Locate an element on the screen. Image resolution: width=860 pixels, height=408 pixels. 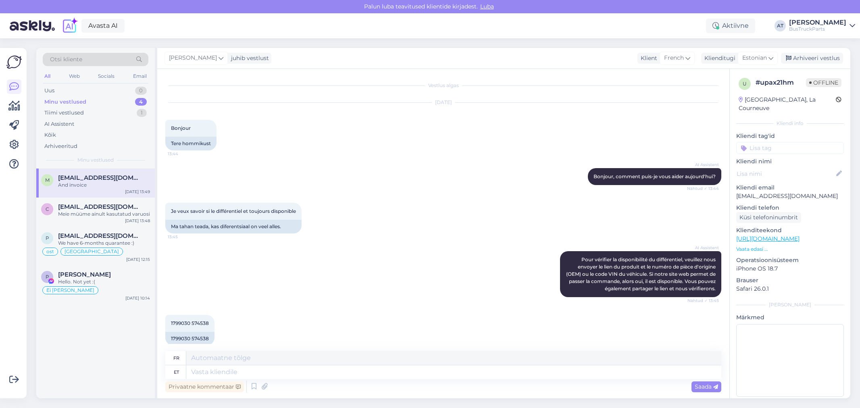
div: And invoice is located at coordinates (104, 185).